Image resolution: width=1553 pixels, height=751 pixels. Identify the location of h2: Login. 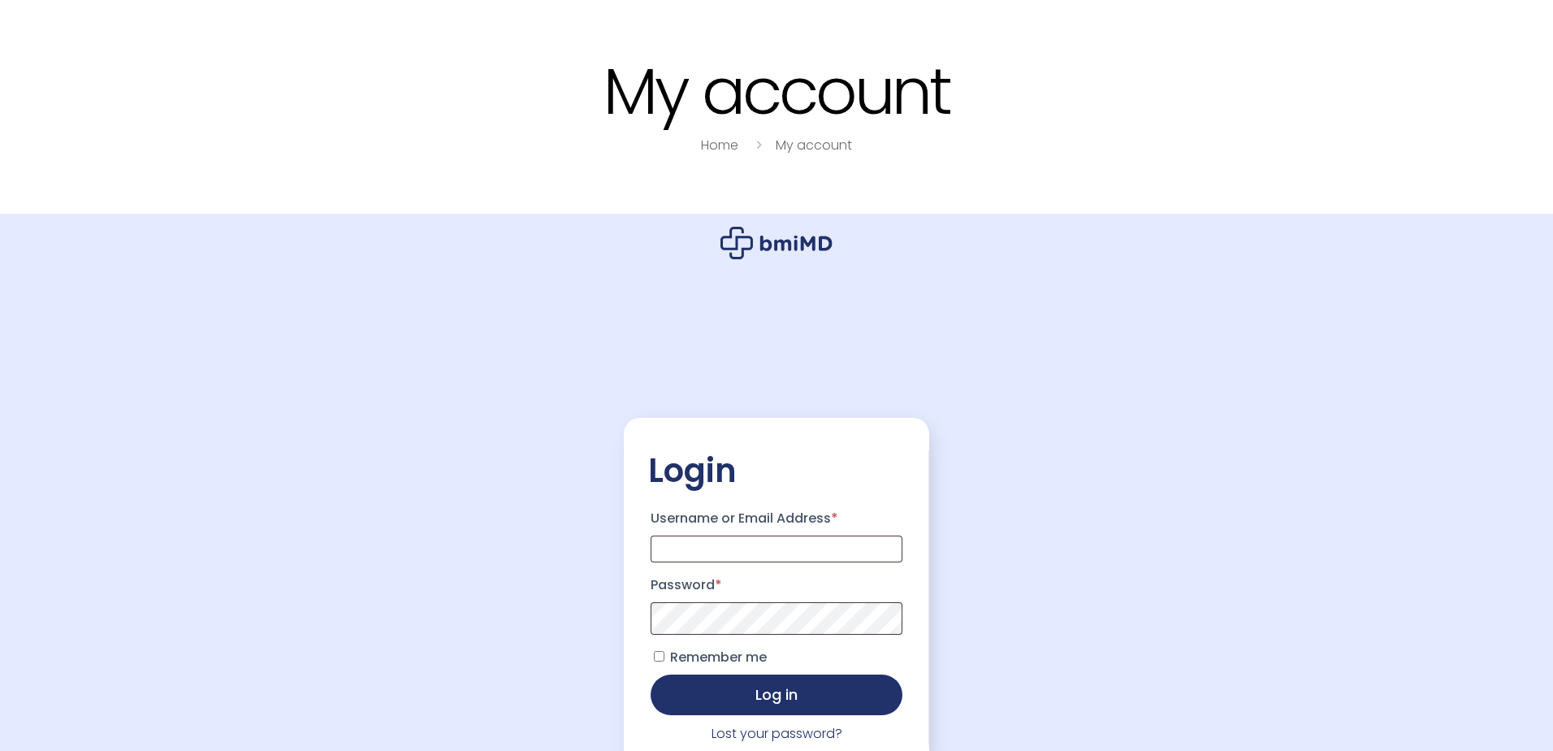
(777, 470).